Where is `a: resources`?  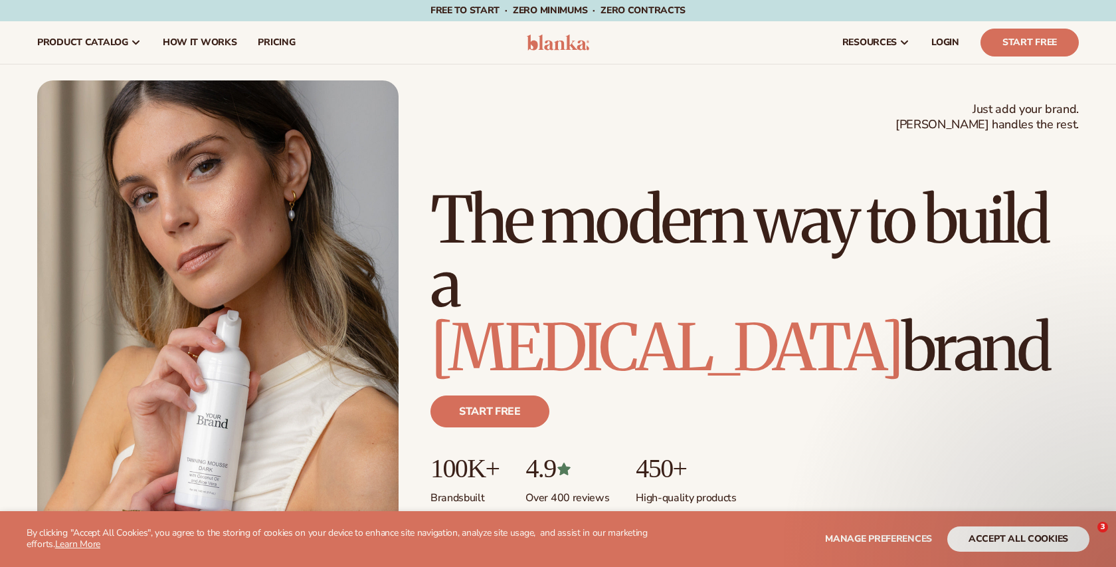
a: resources is located at coordinates (876, 43).